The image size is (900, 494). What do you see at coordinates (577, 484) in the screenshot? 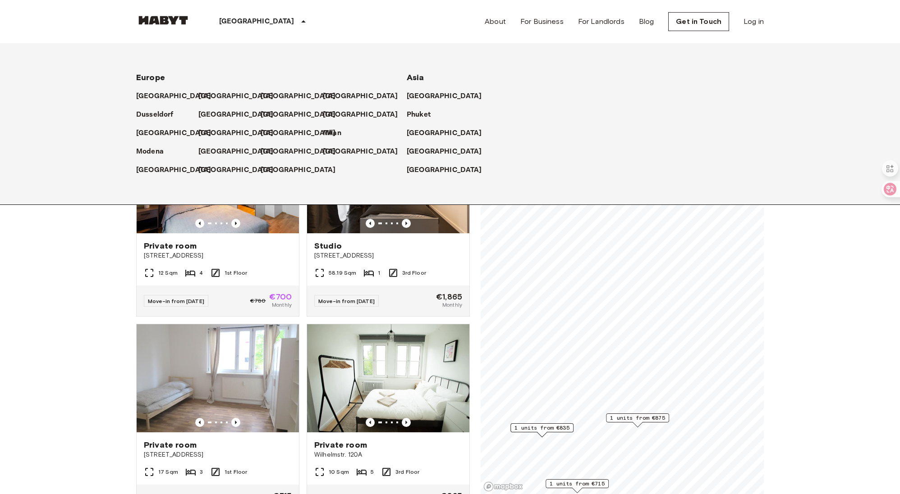
I see `span: 1 units from €715` at bounding box center [577, 484].